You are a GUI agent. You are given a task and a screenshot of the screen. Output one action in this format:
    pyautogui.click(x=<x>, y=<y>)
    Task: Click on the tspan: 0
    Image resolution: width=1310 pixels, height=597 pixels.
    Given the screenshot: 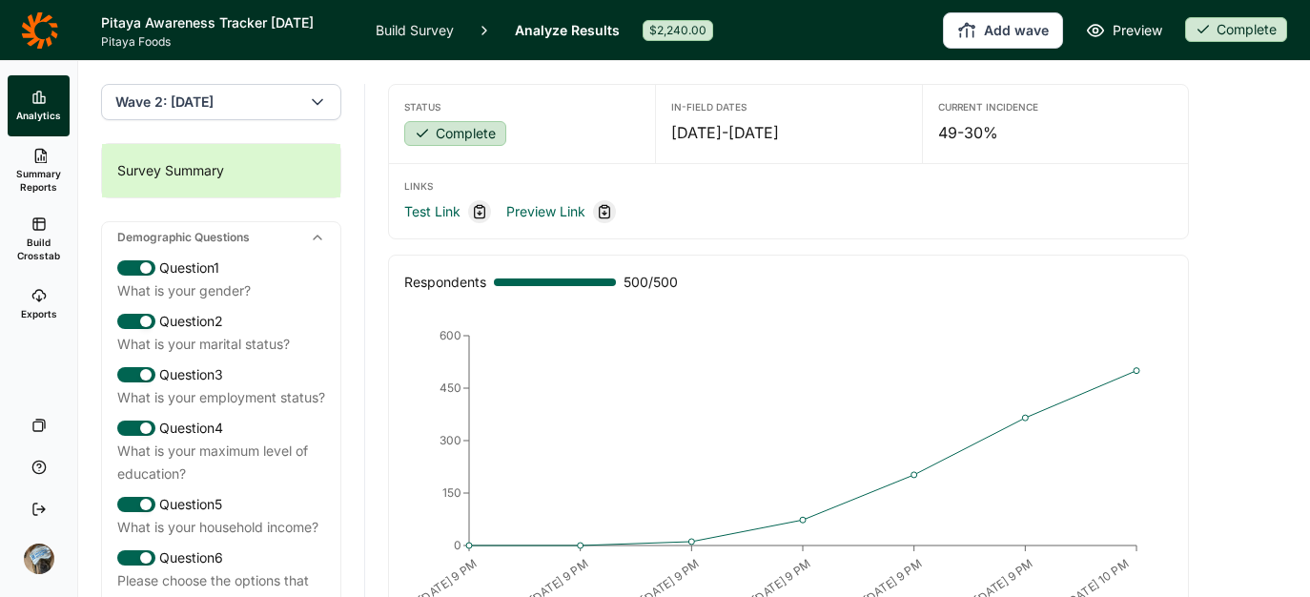 What is the action you would take?
    pyautogui.click(x=458, y=544)
    